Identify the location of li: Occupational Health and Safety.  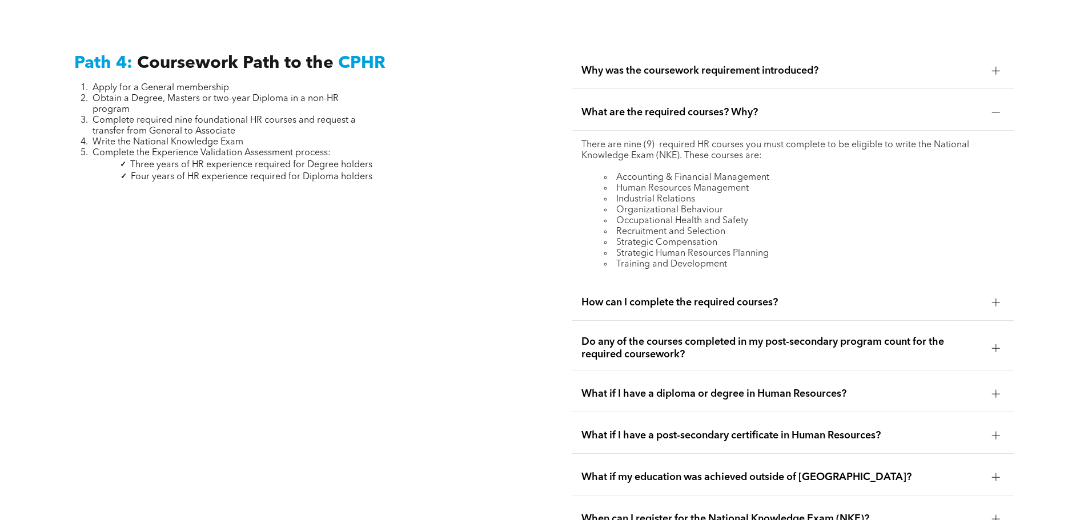
(804, 221).